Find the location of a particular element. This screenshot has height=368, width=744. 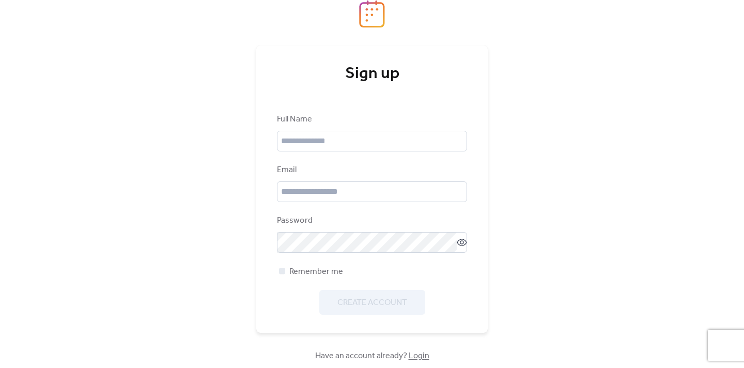

span: Remember me is located at coordinates (316, 272).